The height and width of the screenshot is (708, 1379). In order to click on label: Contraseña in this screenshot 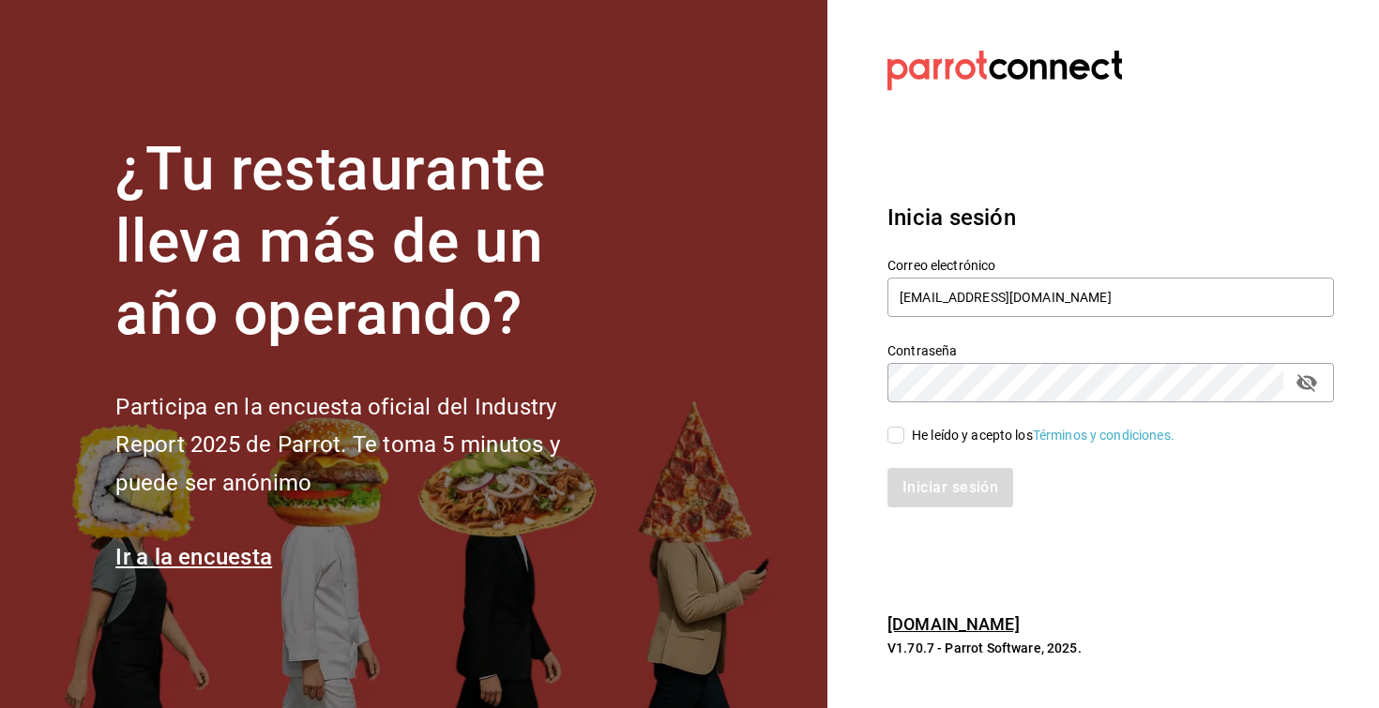, I will do `click(1111, 351)`.